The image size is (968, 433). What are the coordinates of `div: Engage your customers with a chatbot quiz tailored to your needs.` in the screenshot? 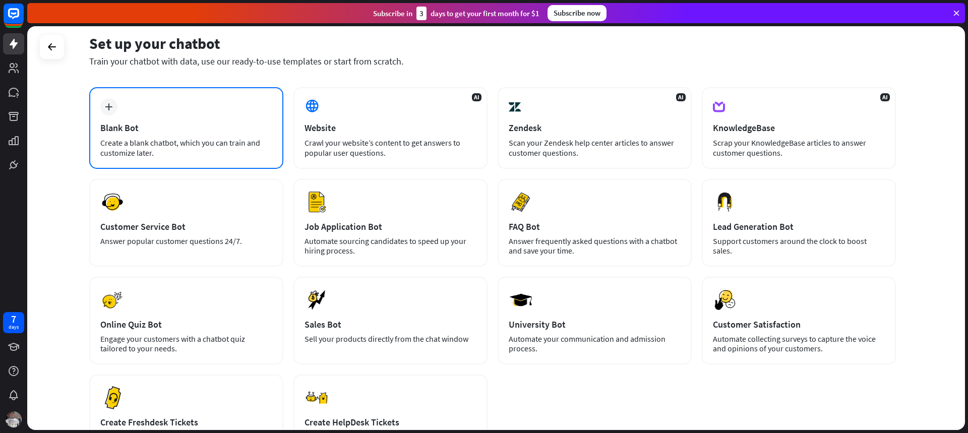 It's located at (186, 344).